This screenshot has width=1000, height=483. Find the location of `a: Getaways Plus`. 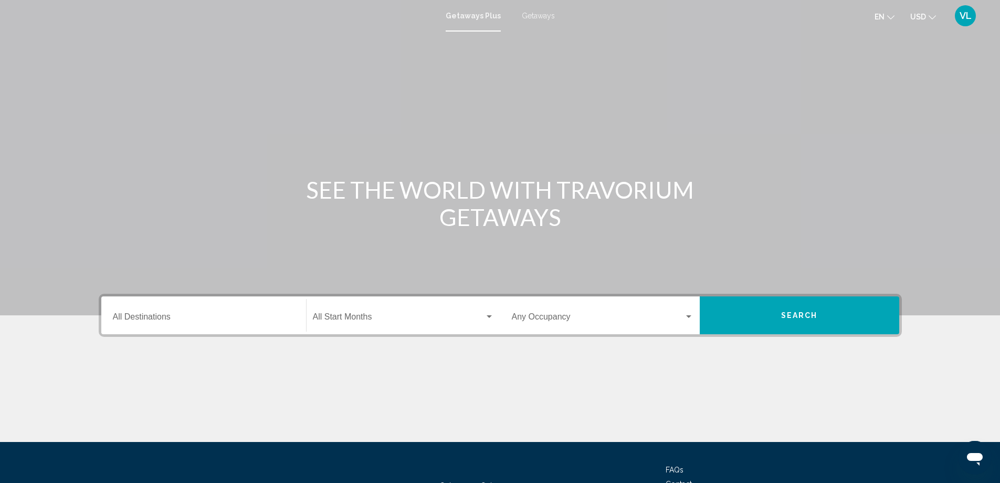

a: Getaways Plus is located at coordinates (473, 16).